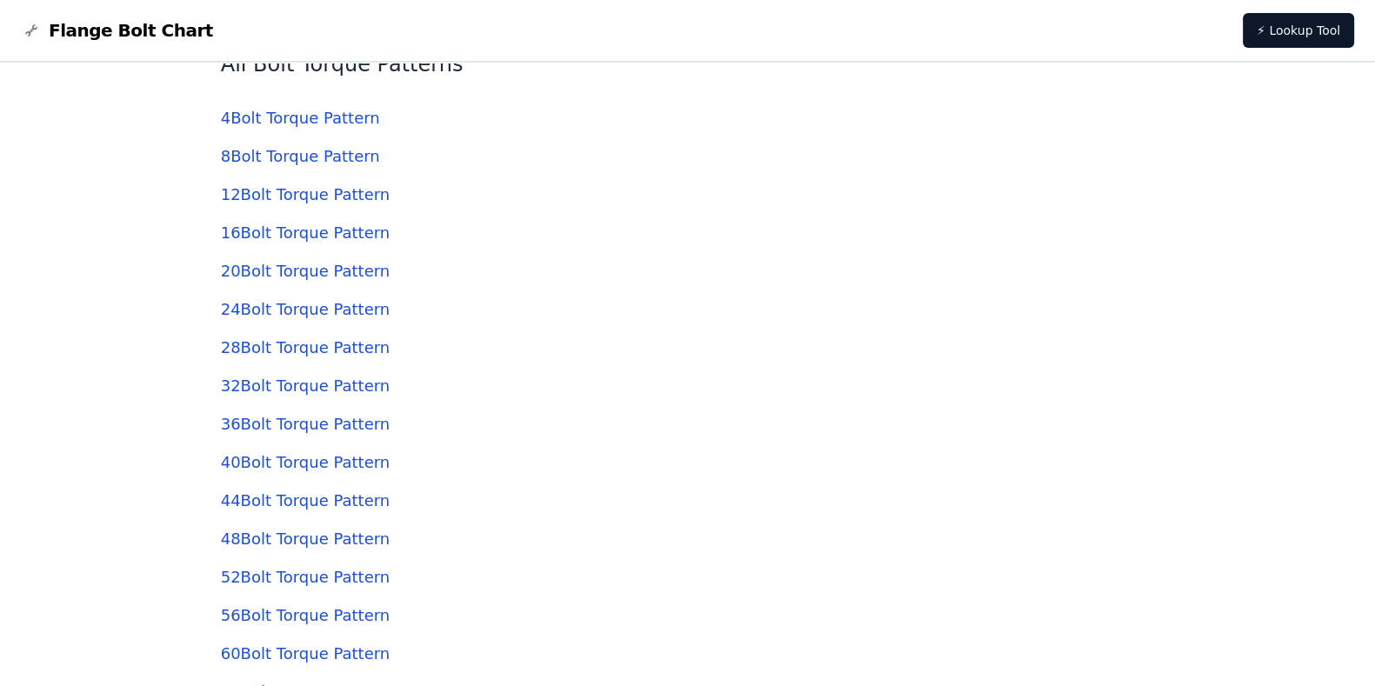 The width and height of the screenshot is (1375, 686). I want to click on a: 24Bolt Torque Pattern, so click(305, 309).